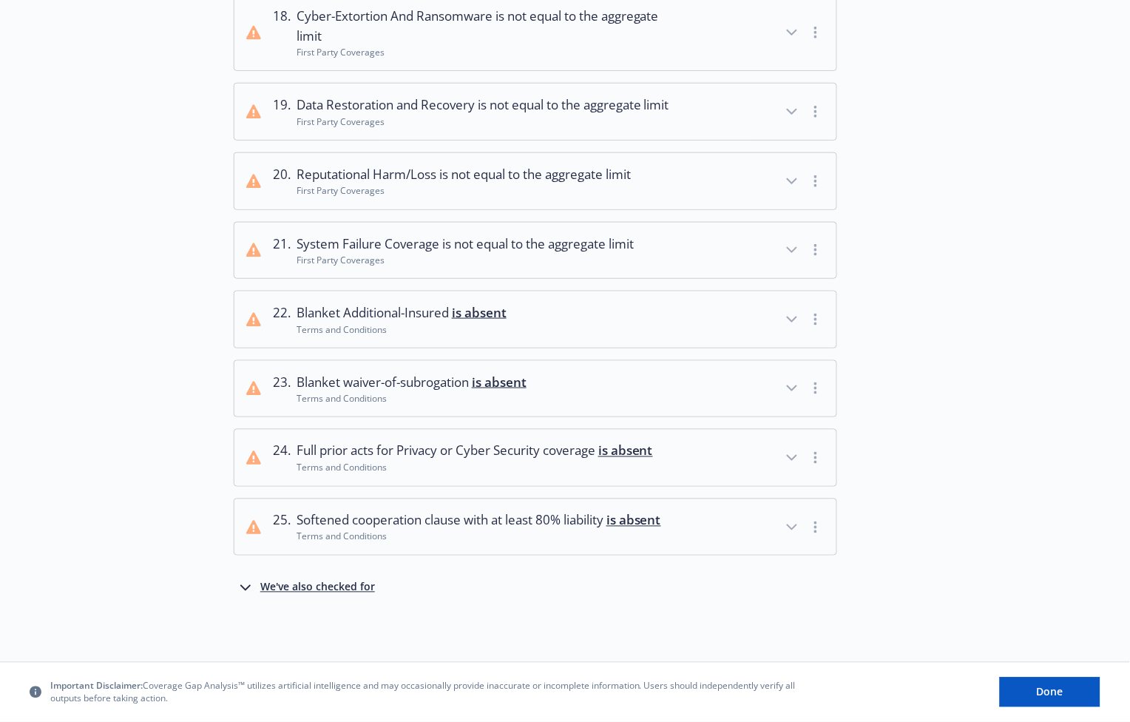 This screenshot has height=722, width=1130. I want to click on button: 21.System Failure Coverage is not equal to the aggregate limitFirst Party Coverages, so click(535, 251).